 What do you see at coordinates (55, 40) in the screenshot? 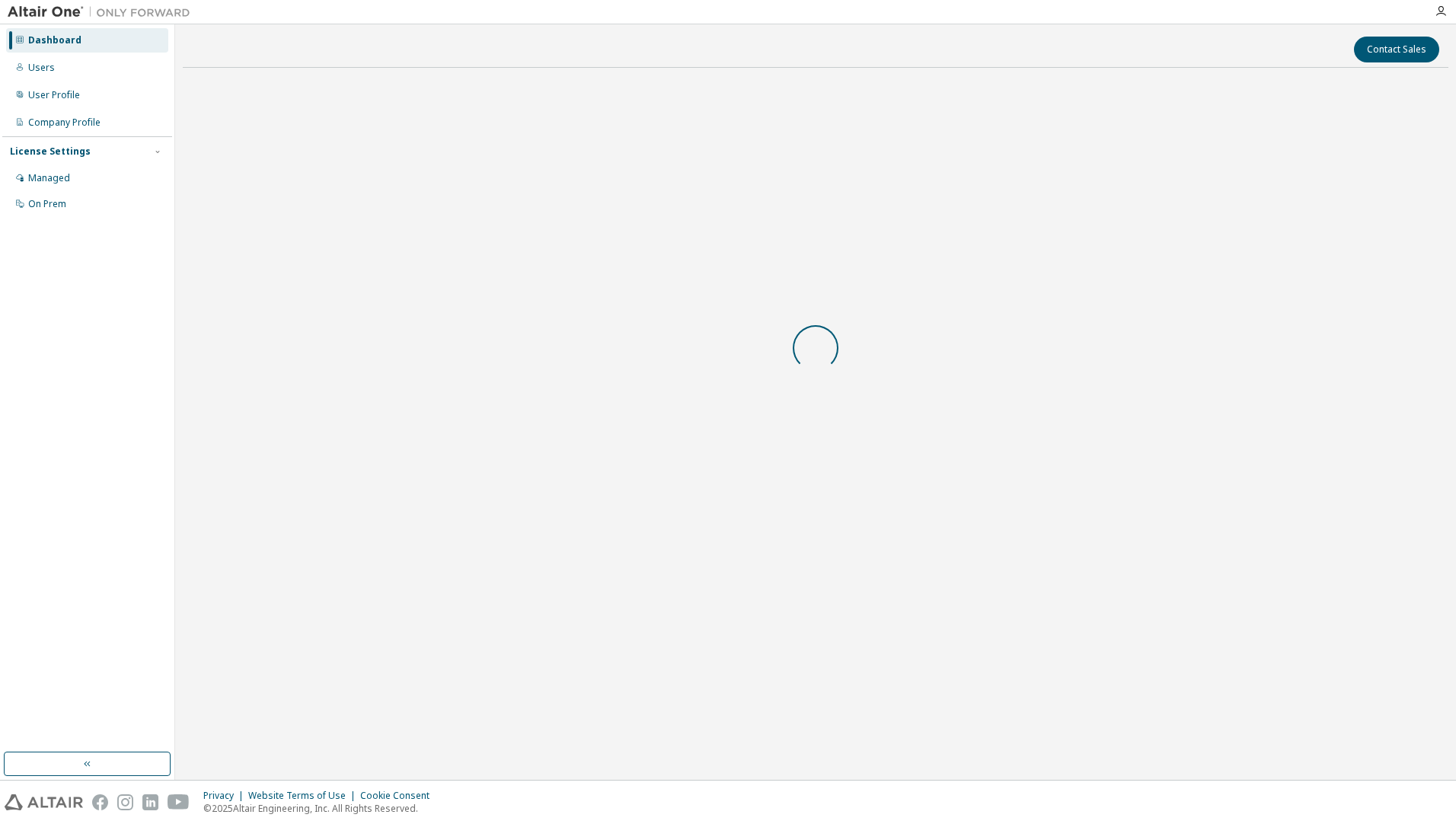
I see `div: Dashboard` at bounding box center [55, 40].